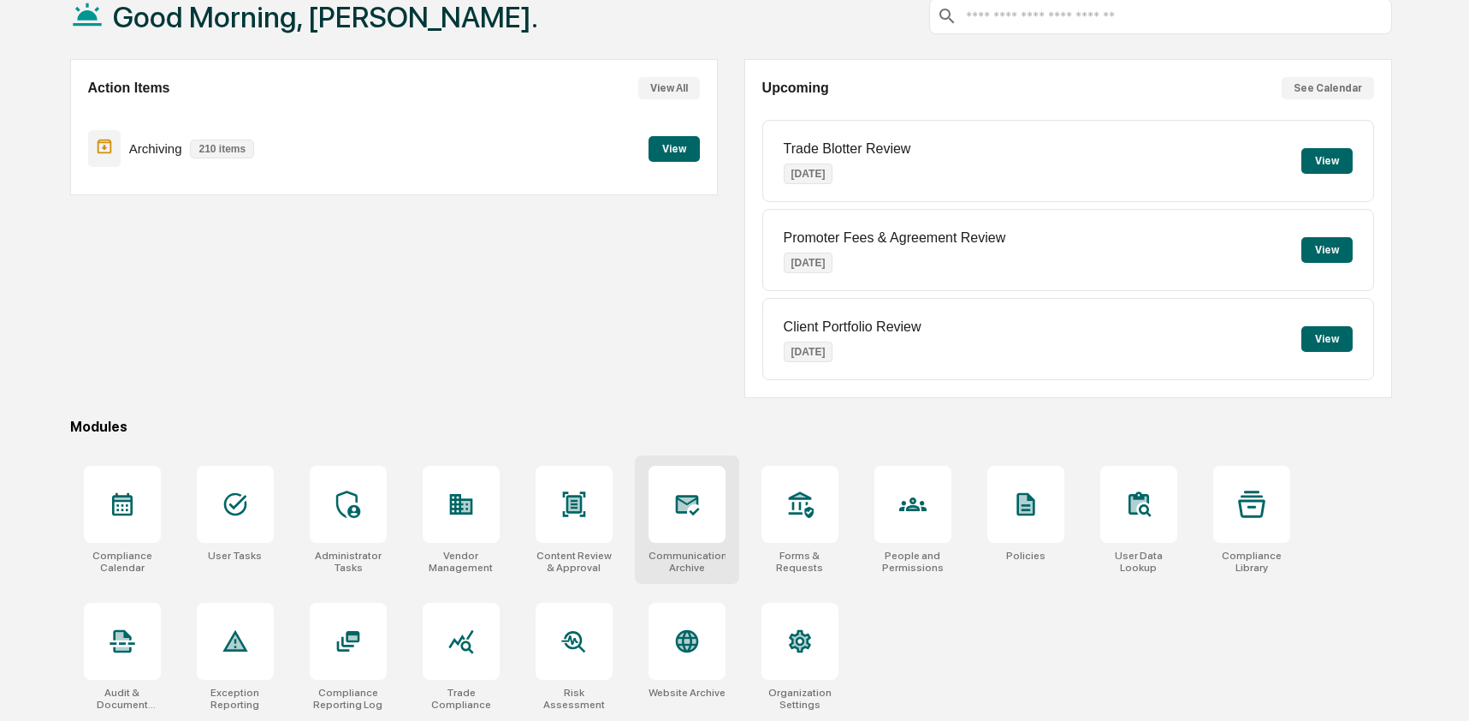 Image resolution: width=1469 pixels, height=721 pixels. Describe the element at coordinates (1026, 555) in the screenshot. I see `div: Policies` at that location.